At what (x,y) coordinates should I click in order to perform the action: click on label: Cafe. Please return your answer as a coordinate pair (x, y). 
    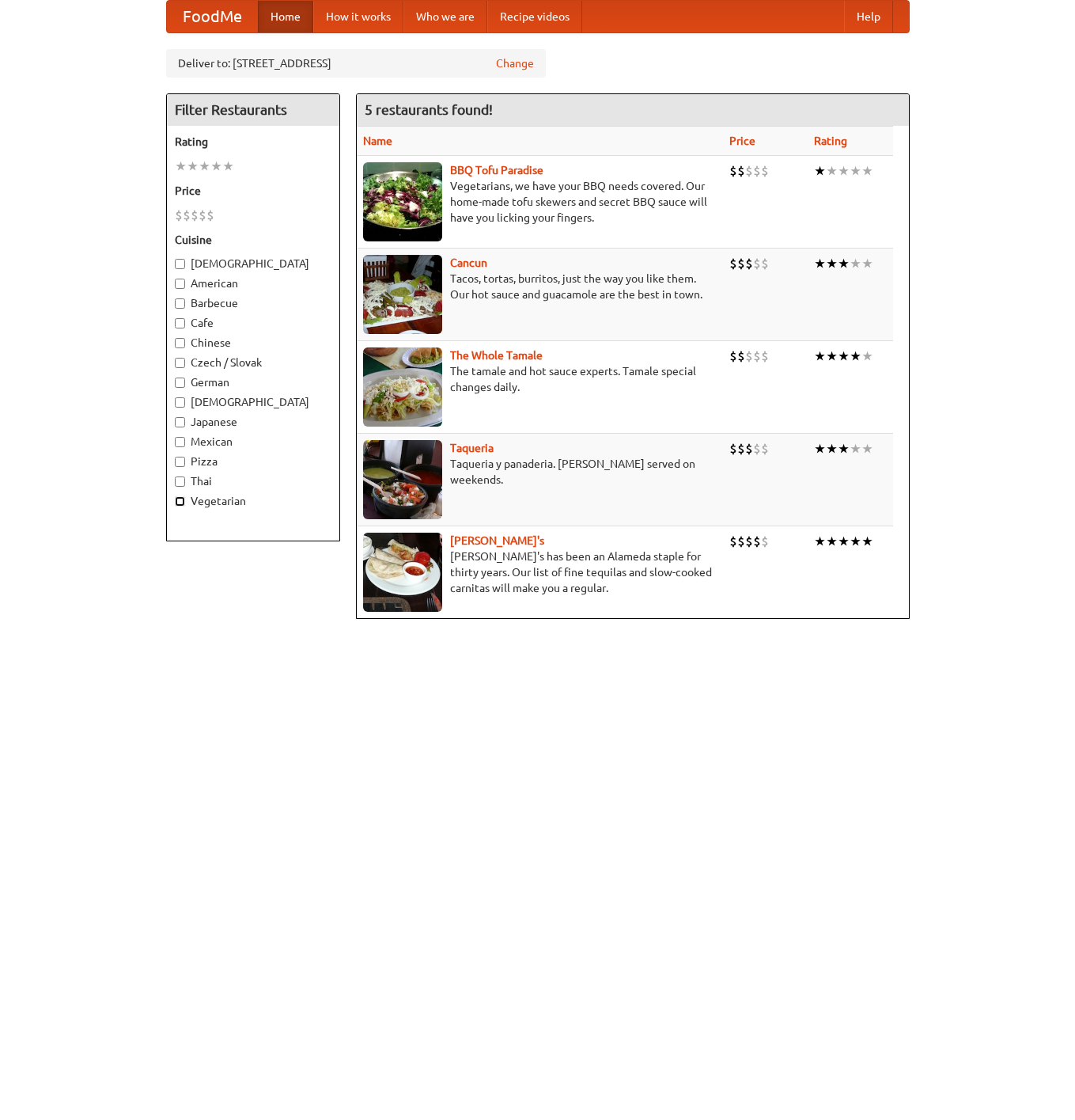
    Looking at the image, I should click on (254, 323).